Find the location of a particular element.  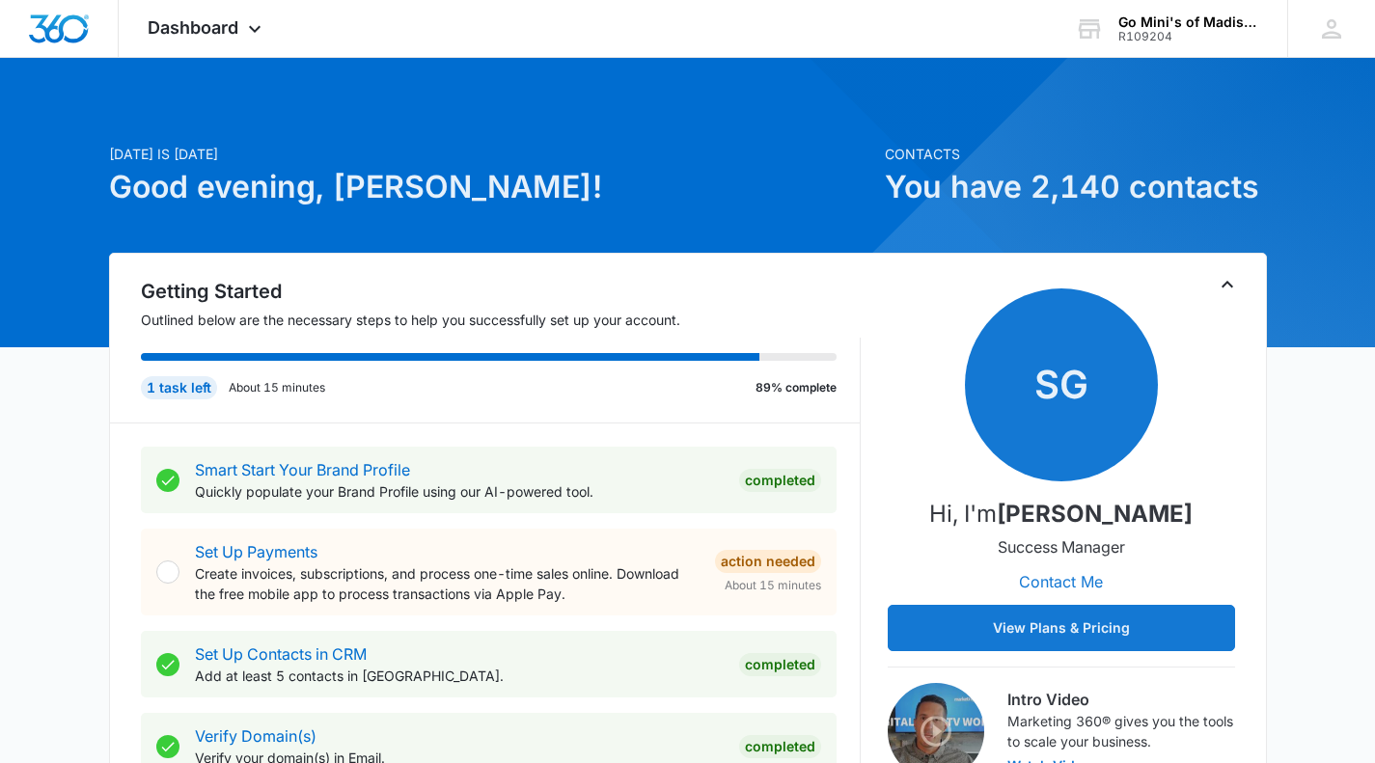

a: Set Up Contacts in CRM is located at coordinates (281, 654).